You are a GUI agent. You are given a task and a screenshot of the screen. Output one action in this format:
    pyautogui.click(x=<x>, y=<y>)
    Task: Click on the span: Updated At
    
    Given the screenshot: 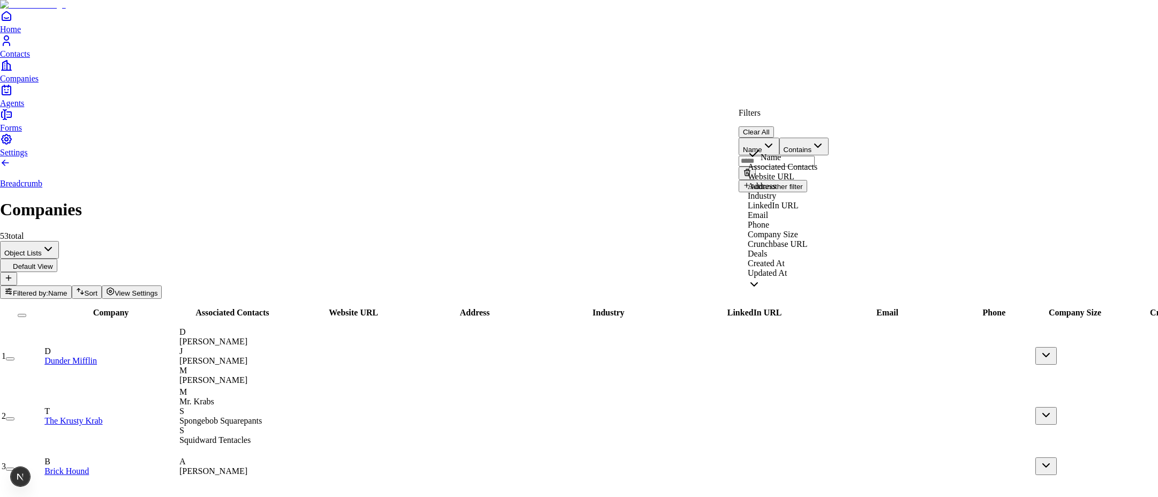 What is the action you would take?
    pyautogui.click(x=767, y=273)
    